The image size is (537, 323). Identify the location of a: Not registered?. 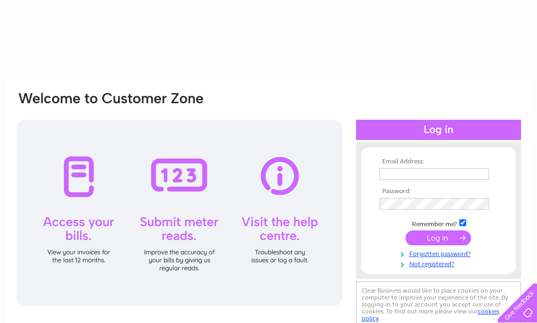
(440, 263).